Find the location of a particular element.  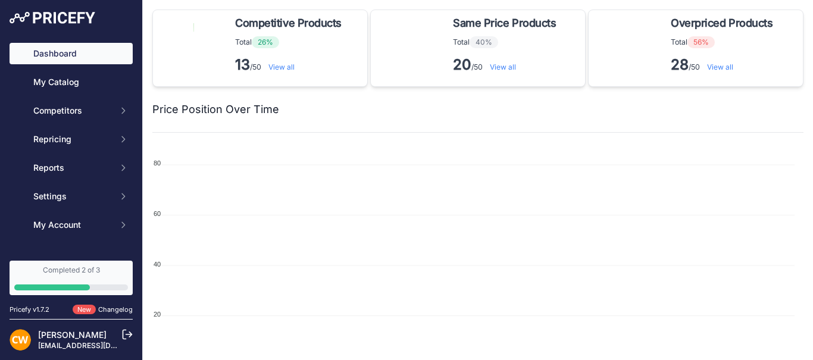

tspan: 60 is located at coordinates (157, 214).